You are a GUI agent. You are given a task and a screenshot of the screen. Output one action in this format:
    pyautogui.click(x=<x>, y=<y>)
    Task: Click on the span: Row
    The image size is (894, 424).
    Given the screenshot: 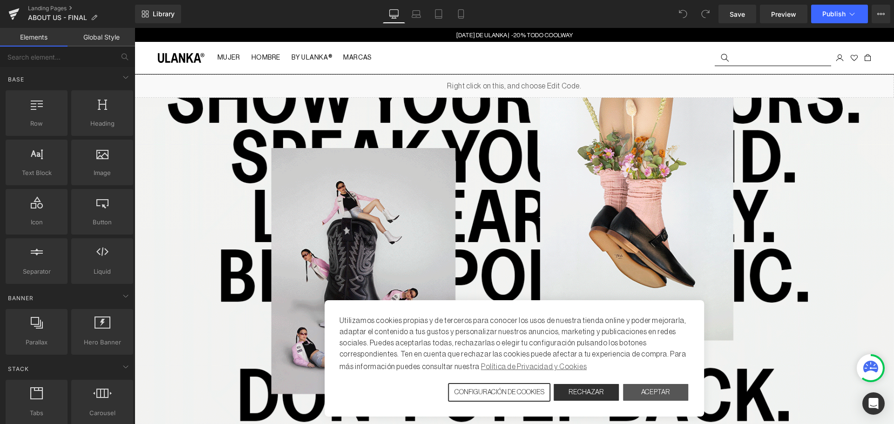 What is the action you would take?
    pyautogui.click(x=36, y=123)
    